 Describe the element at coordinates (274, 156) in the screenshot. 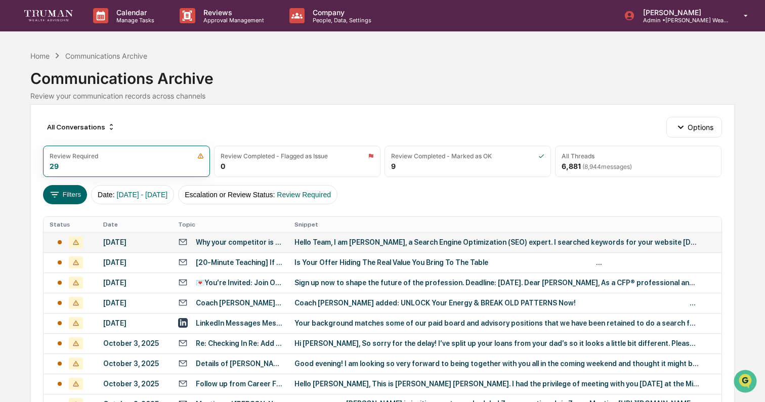

I see `div: Review Completed - Flagged as Issue` at that location.